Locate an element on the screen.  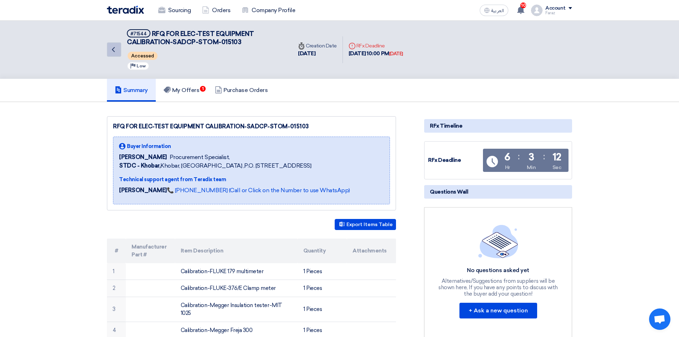
div: Hr is located at coordinates (507, 167).